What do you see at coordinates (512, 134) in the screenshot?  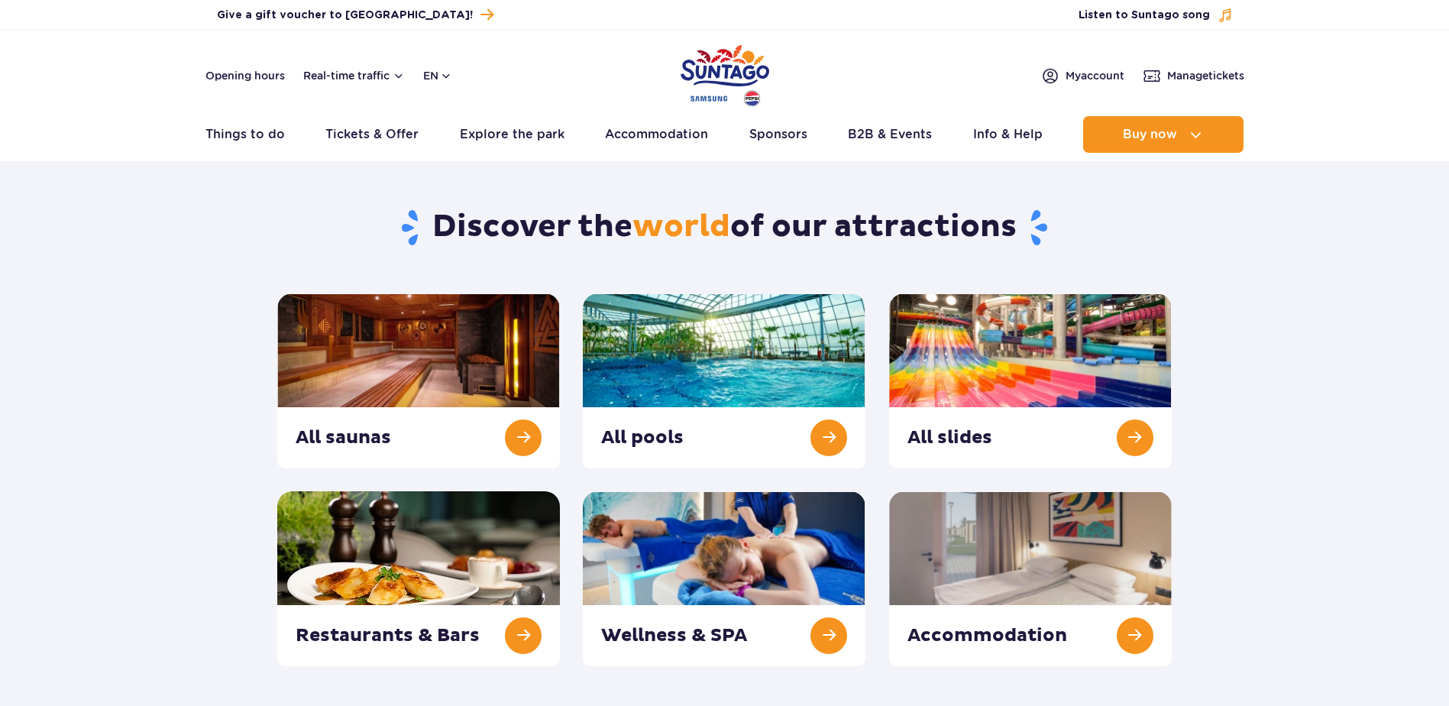 I see `a: Explore the park` at bounding box center [512, 134].